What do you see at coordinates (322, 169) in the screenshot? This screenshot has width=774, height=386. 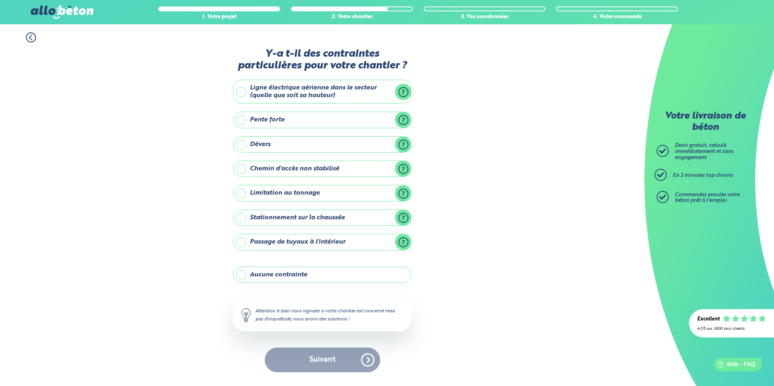 I see `label: Chemin d'accès non stabilisé` at bounding box center [322, 169].